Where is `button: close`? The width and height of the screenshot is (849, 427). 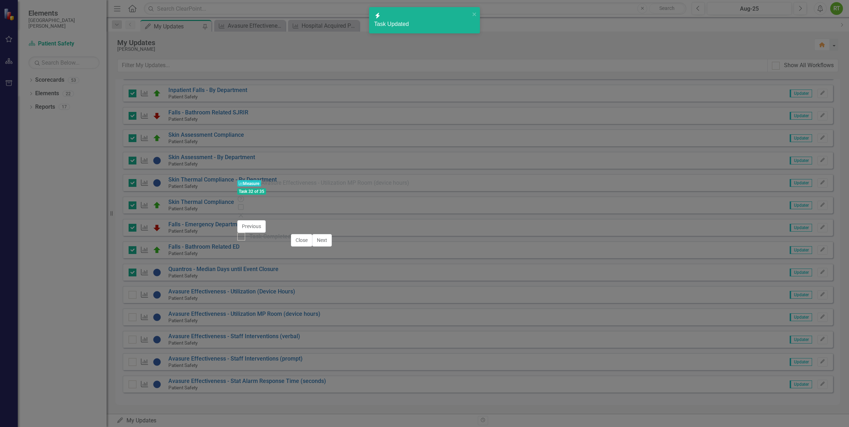 button: close is located at coordinates (475, 14).